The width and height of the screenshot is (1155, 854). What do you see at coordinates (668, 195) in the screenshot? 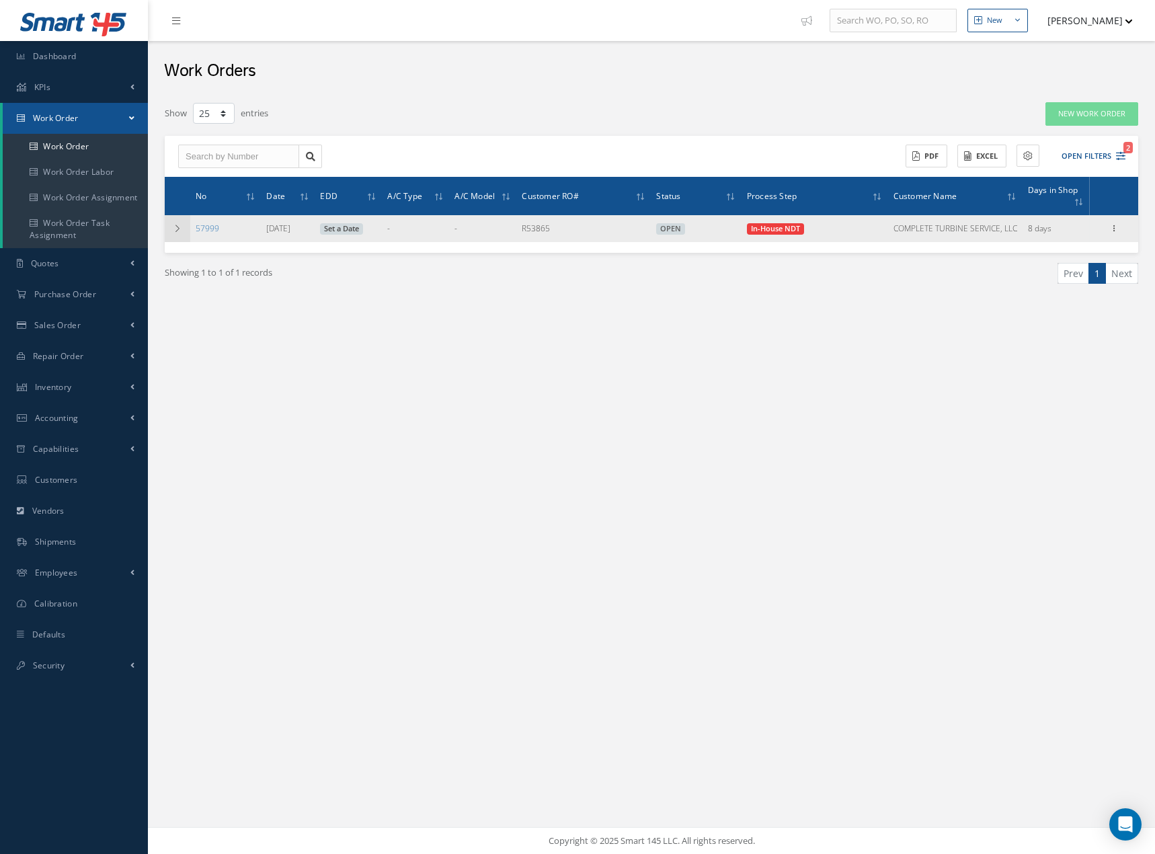
I see `span: Status` at bounding box center [668, 195].